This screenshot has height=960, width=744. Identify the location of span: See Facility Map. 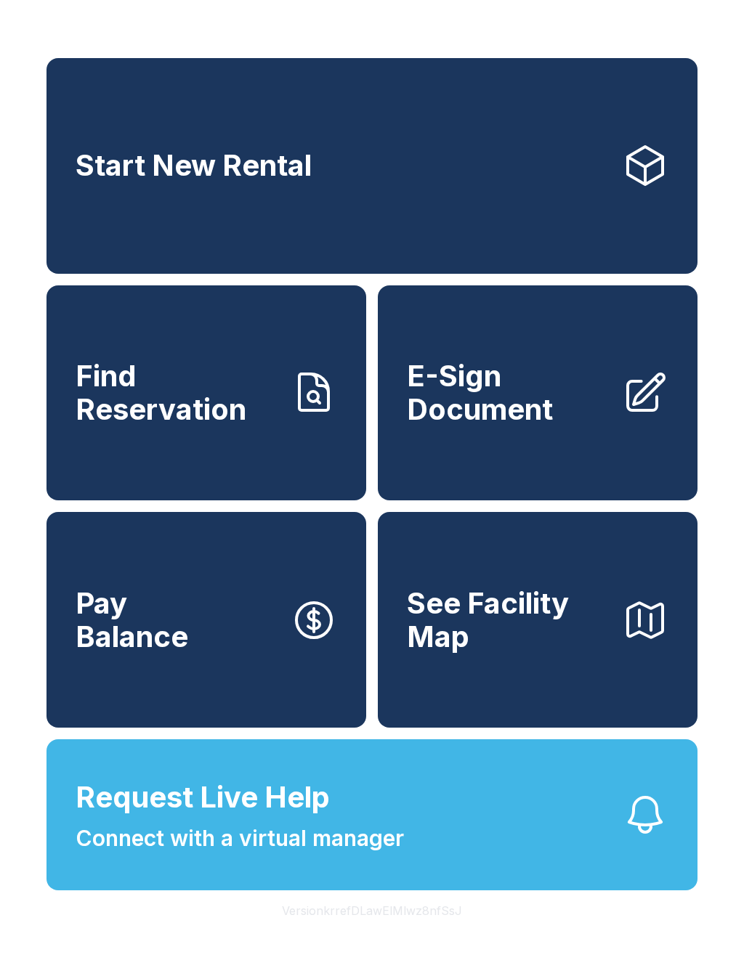
(508, 620).